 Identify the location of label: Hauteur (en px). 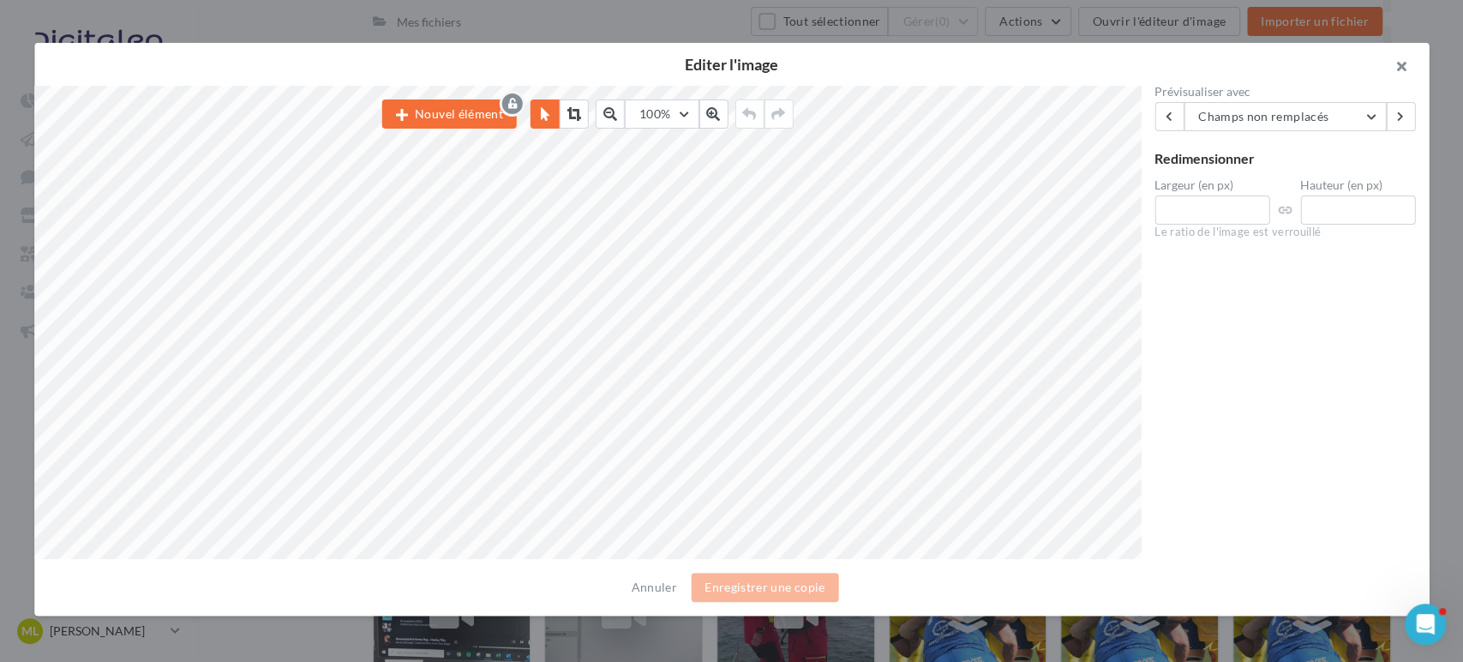
(1357, 185).